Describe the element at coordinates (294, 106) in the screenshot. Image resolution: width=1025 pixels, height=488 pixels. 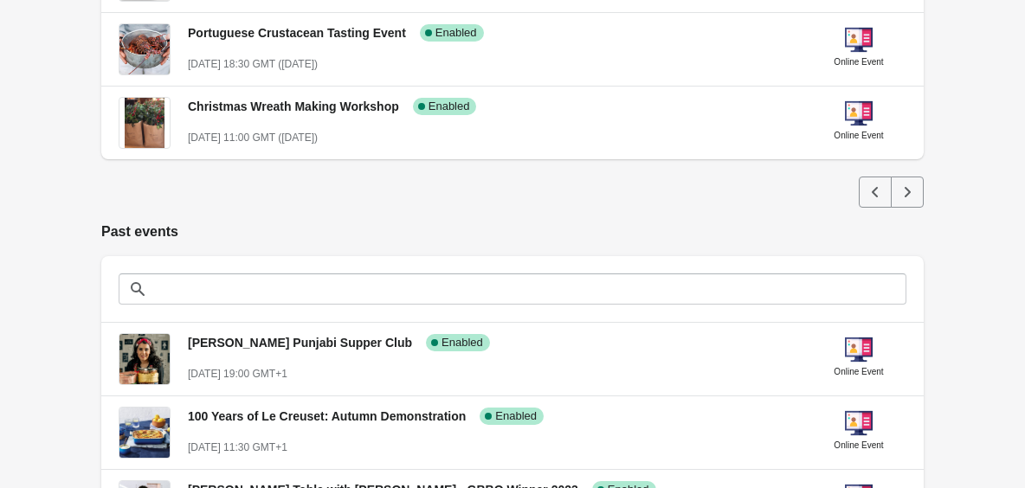
I see `span: Christmas Wreath Making Workshop` at that location.